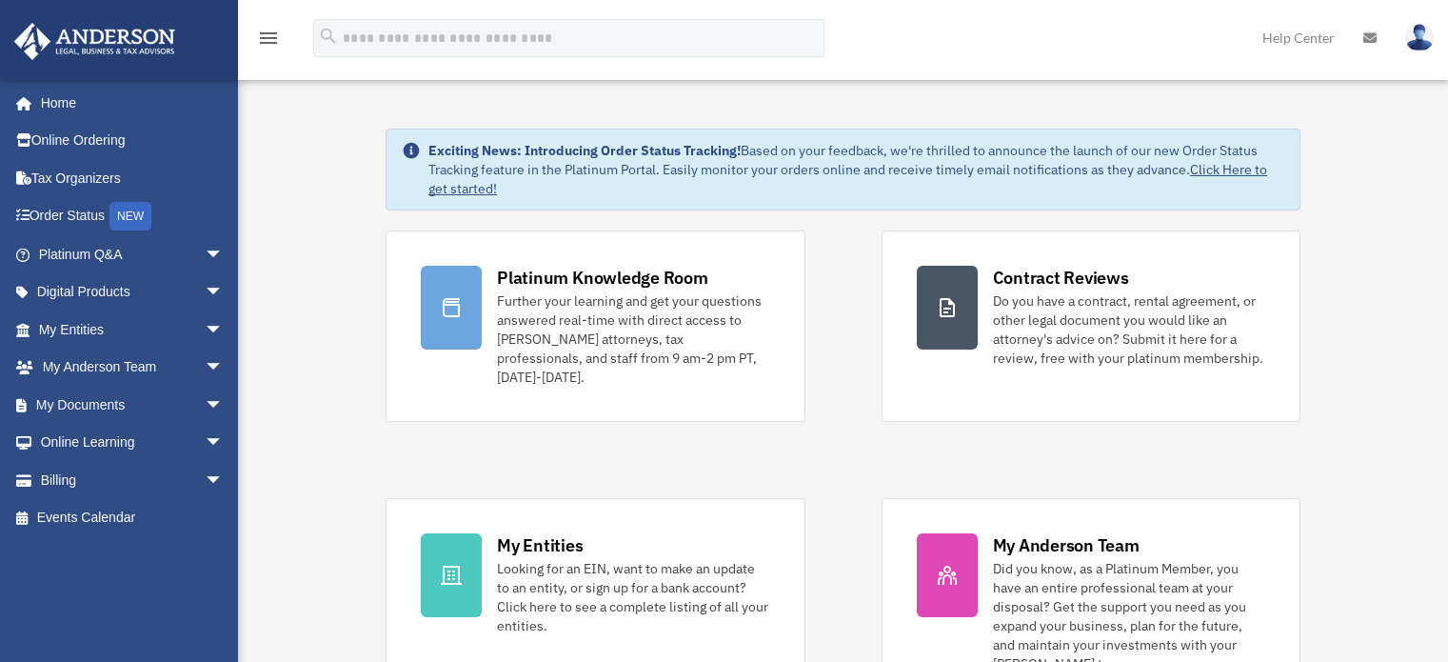 The height and width of the screenshot is (662, 1448). What do you see at coordinates (269, 41) in the screenshot?
I see `a: menu` at bounding box center [269, 41].